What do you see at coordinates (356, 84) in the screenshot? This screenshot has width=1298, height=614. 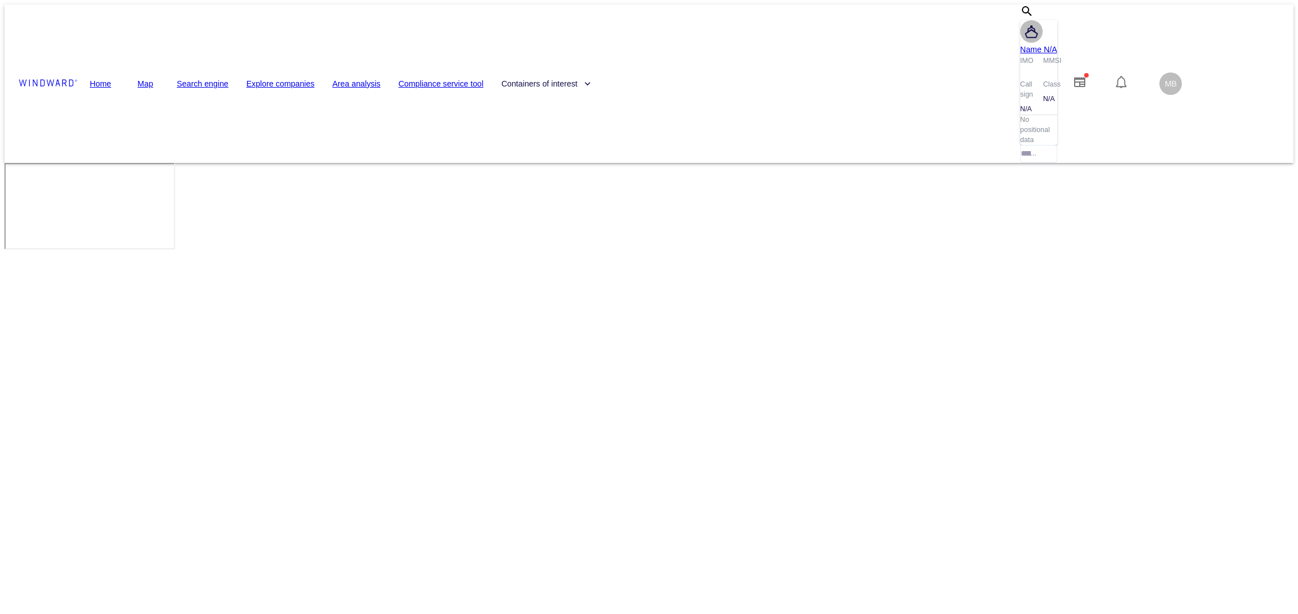 I see `button: Area analysis` at bounding box center [356, 84].